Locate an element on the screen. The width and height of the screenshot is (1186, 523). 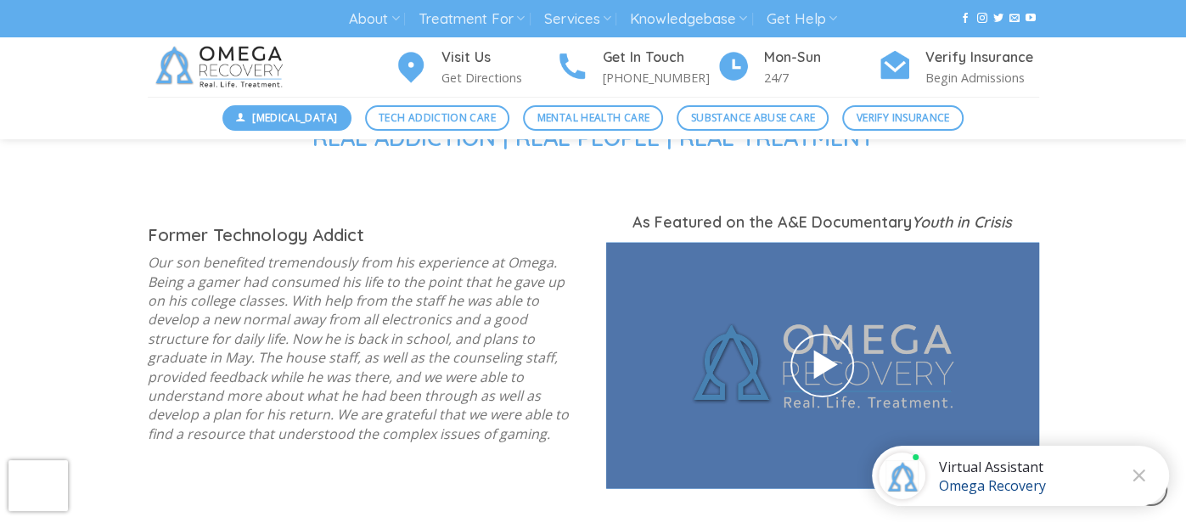
h4: Visit Us is located at coordinates (498, 58).